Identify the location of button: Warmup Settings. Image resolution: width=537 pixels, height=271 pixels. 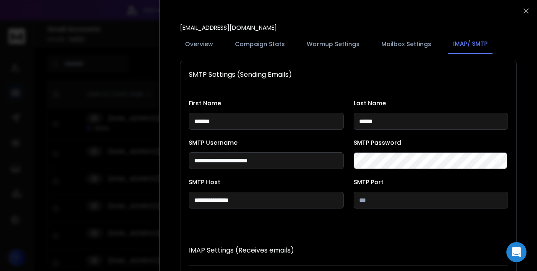
(333, 44).